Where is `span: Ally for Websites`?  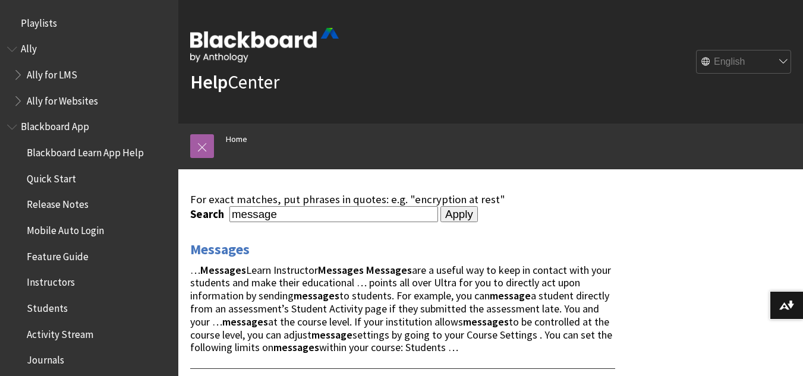 span: Ally for Websites is located at coordinates (62, 99).